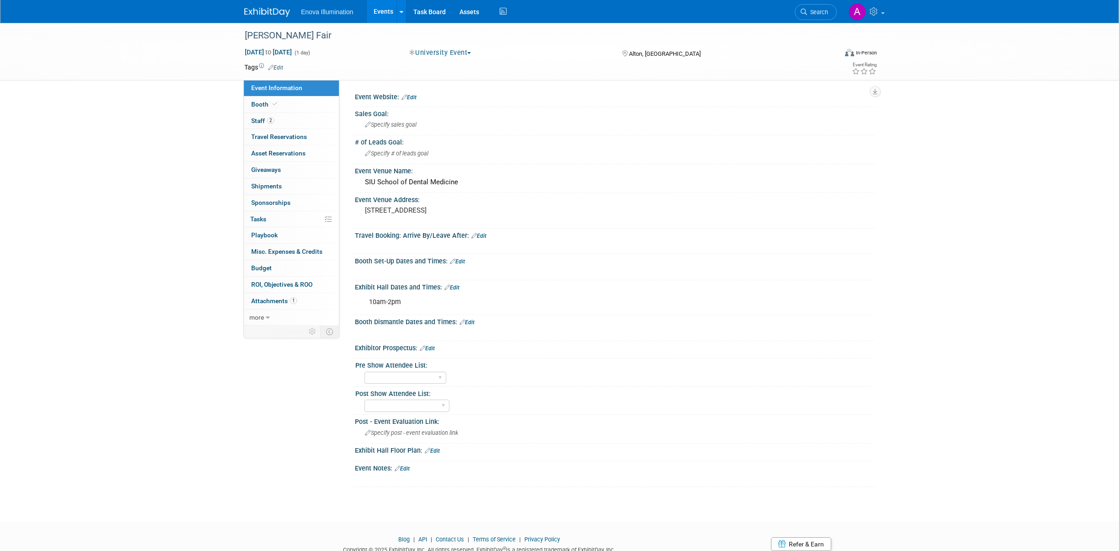 Image resolution: width=1119 pixels, height=551 pixels. I want to click on span: Specify # of leads goal, so click(397, 153).